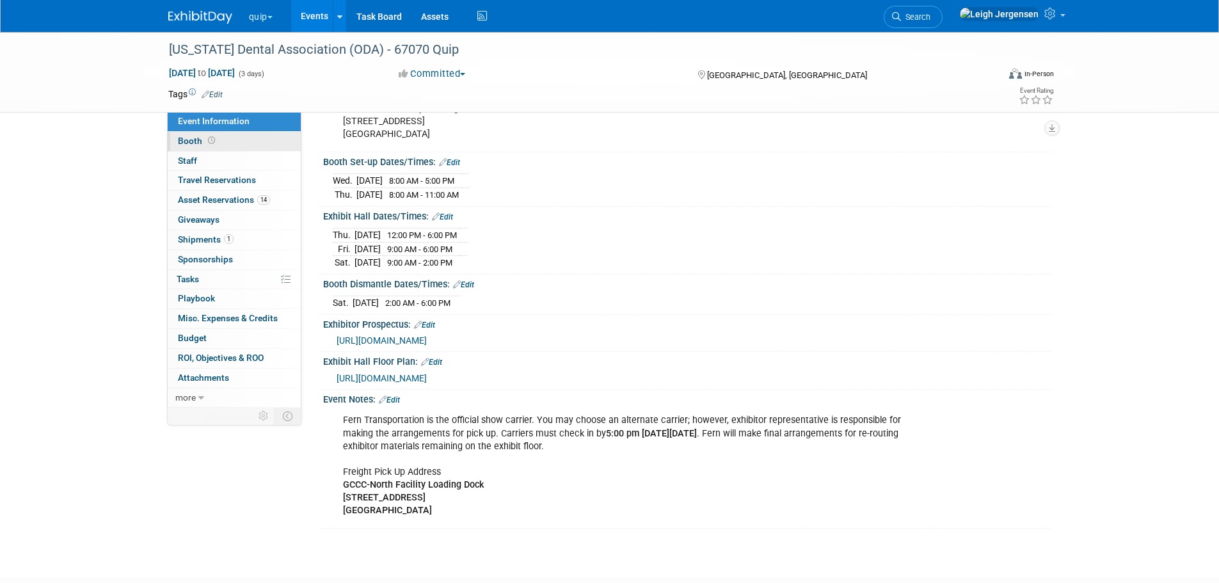 Image resolution: width=1219 pixels, height=583 pixels. What do you see at coordinates (687, 283) in the screenshot?
I see `div: Booth Dismantle Dates/Times:` at bounding box center [687, 283].